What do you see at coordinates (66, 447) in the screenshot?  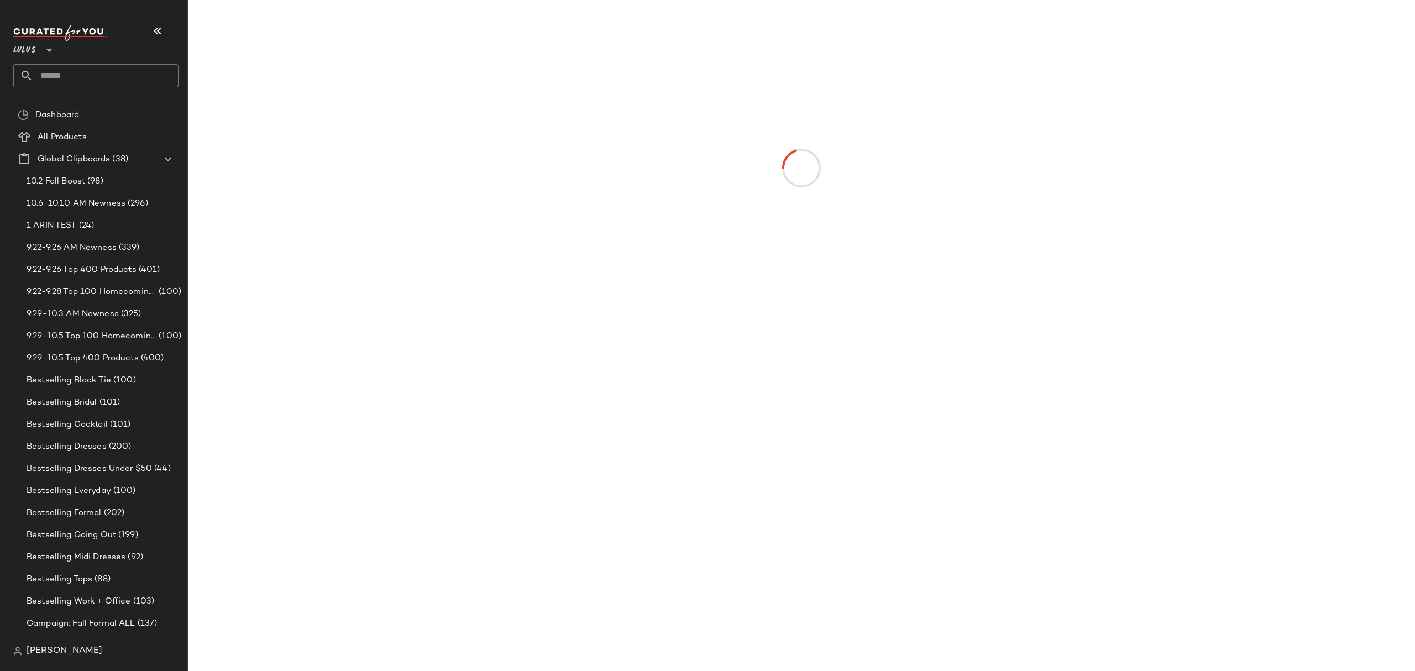 I see `span: Bestselling Dresses` at bounding box center [66, 447].